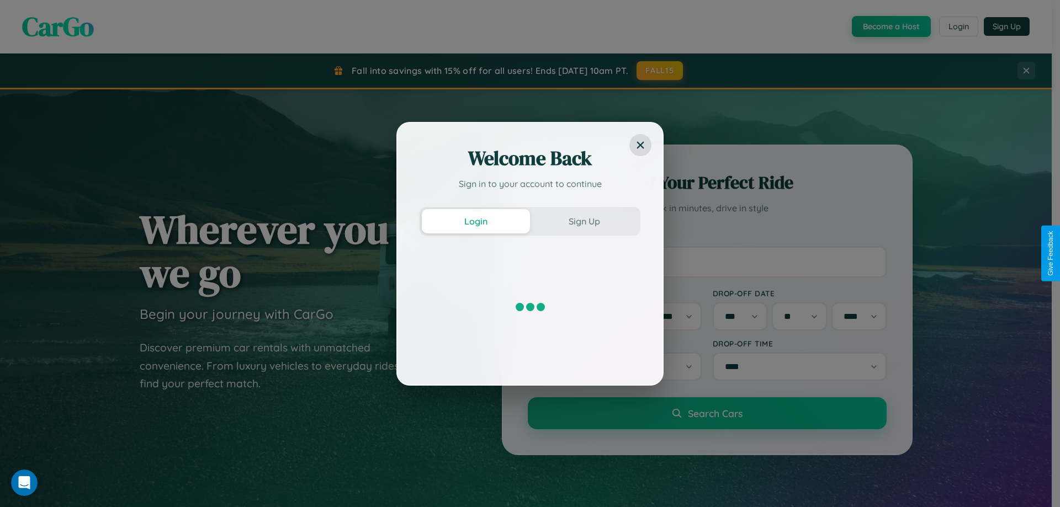  I want to click on button: Login, so click(476, 221).